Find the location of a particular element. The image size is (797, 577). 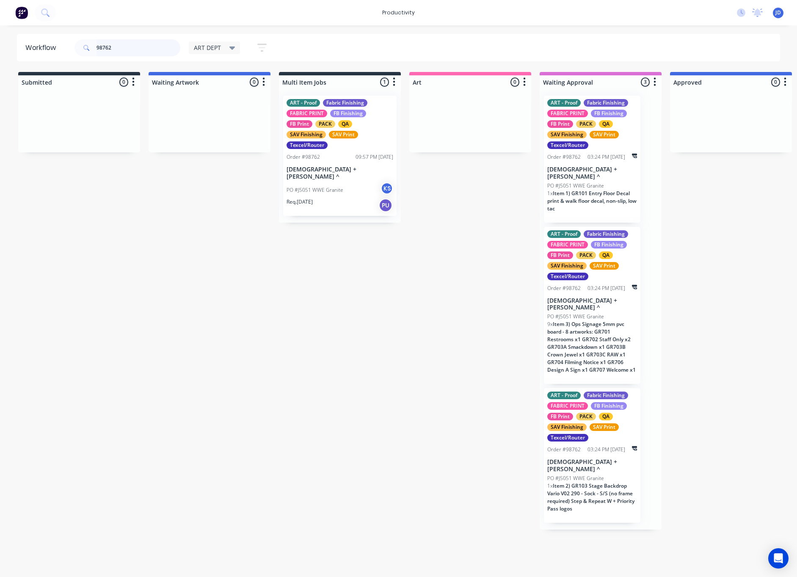

span: Item 2) GR103 Stage Backdrop Vario V02 290 - Sock - S/S (no frame required) Step & Repeat W + Pri... is located at coordinates (591, 497).